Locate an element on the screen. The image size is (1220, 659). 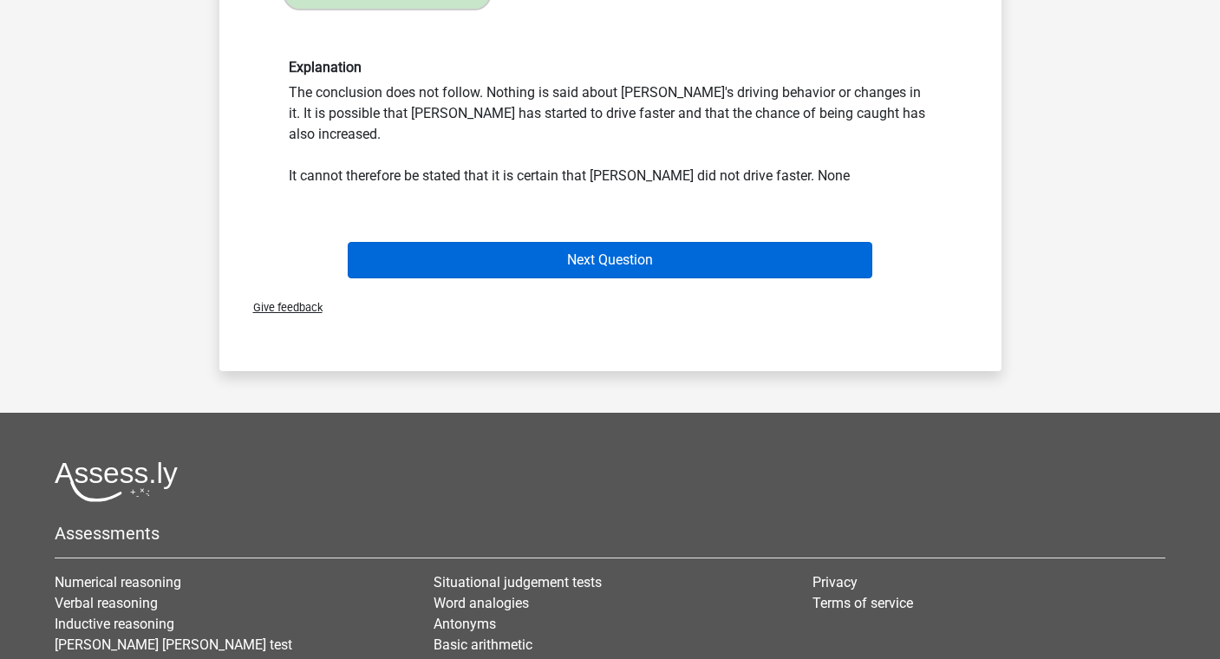
a: Inductive reasoning is located at coordinates (114, 623).